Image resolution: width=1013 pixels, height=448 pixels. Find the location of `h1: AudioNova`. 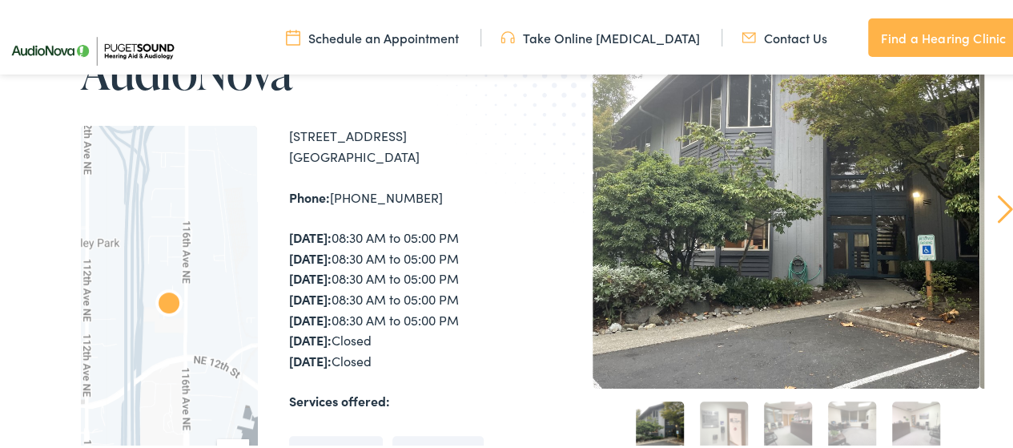

h1: AudioNova is located at coordinates (296, 69).